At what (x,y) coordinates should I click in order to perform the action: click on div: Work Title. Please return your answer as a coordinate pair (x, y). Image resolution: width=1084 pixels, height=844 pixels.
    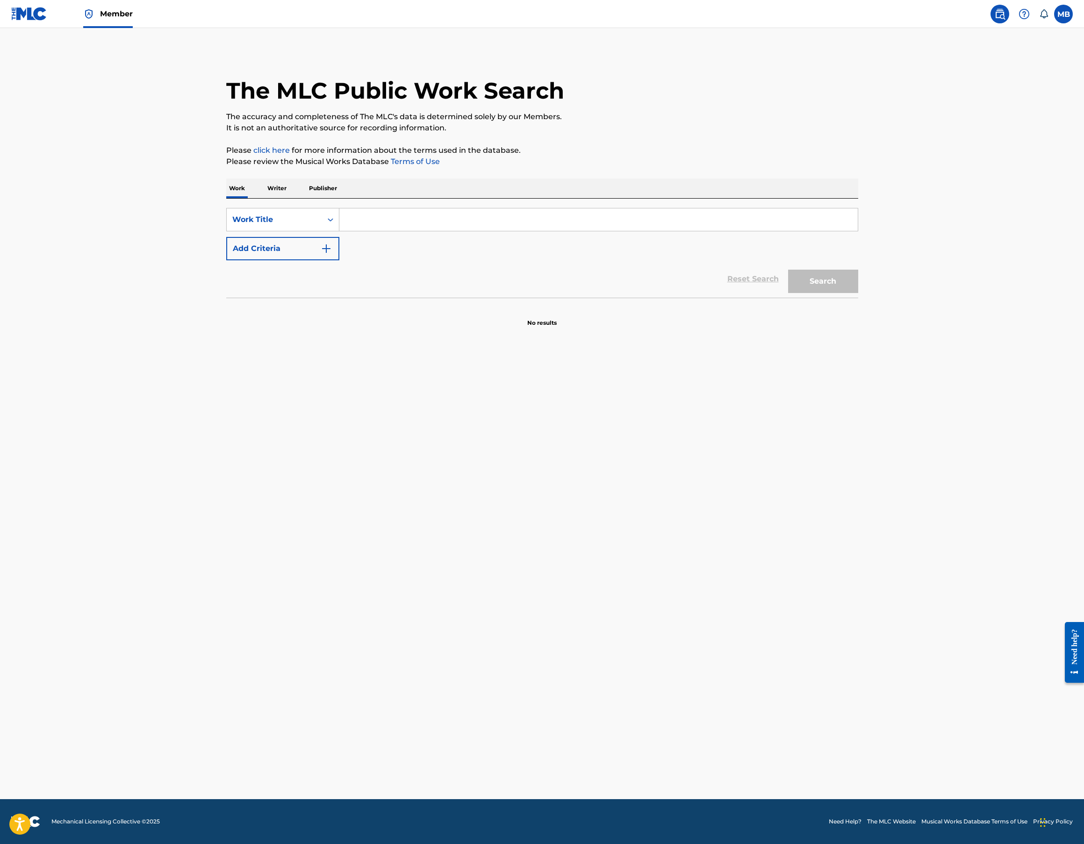
    Looking at the image, I should click on (274, 220).